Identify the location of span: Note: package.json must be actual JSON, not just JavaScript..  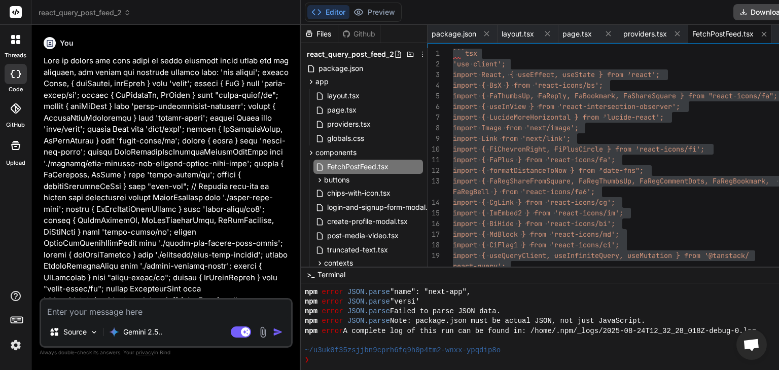
(517, 321).